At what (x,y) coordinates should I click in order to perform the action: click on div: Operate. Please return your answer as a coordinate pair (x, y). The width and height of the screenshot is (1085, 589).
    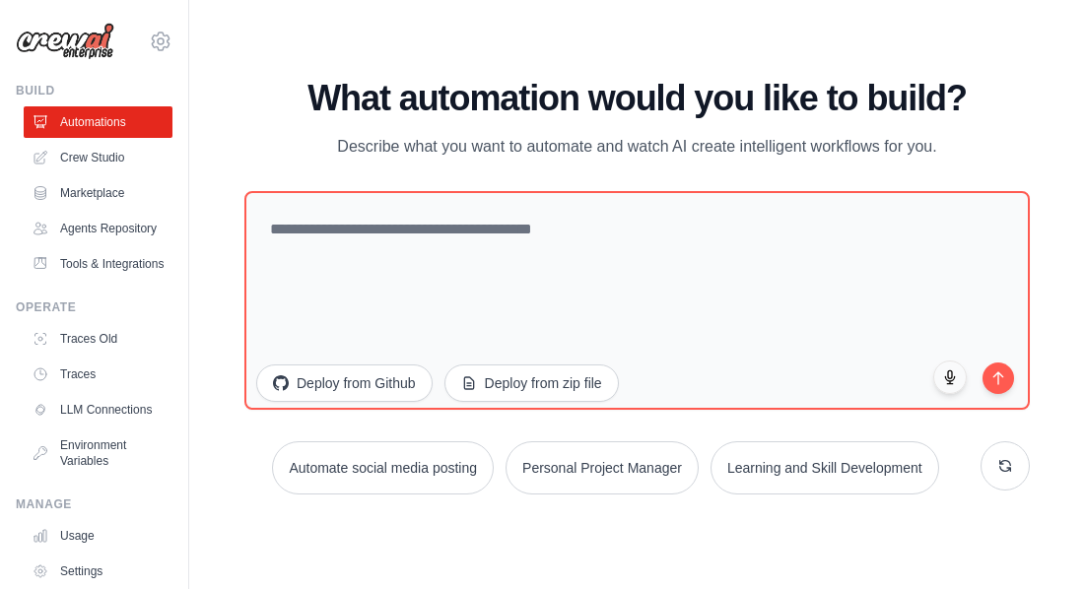
    Looking at the image, I should click on (94, 307).